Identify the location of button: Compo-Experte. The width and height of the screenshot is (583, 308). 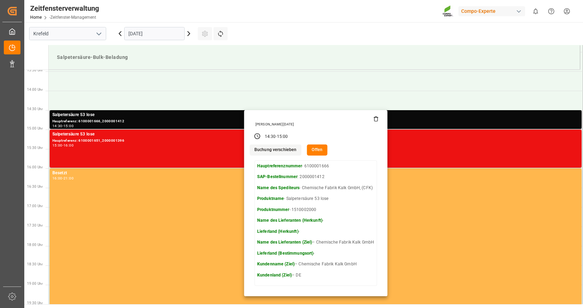
(493, 11).